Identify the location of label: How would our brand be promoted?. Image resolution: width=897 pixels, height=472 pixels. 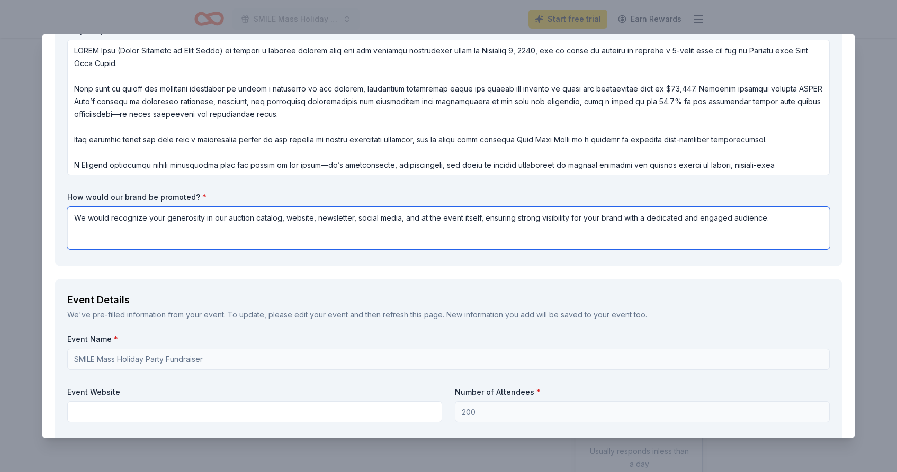
(448, 197).